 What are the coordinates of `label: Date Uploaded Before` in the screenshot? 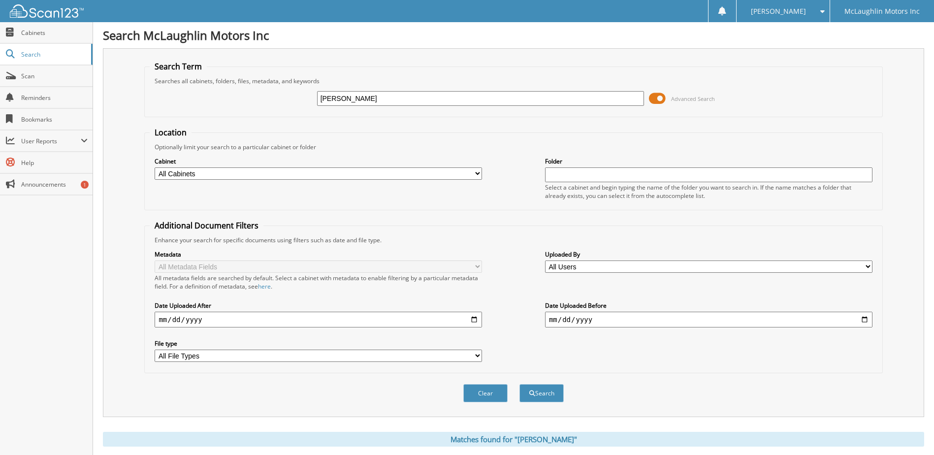 It's located at (708, 305).